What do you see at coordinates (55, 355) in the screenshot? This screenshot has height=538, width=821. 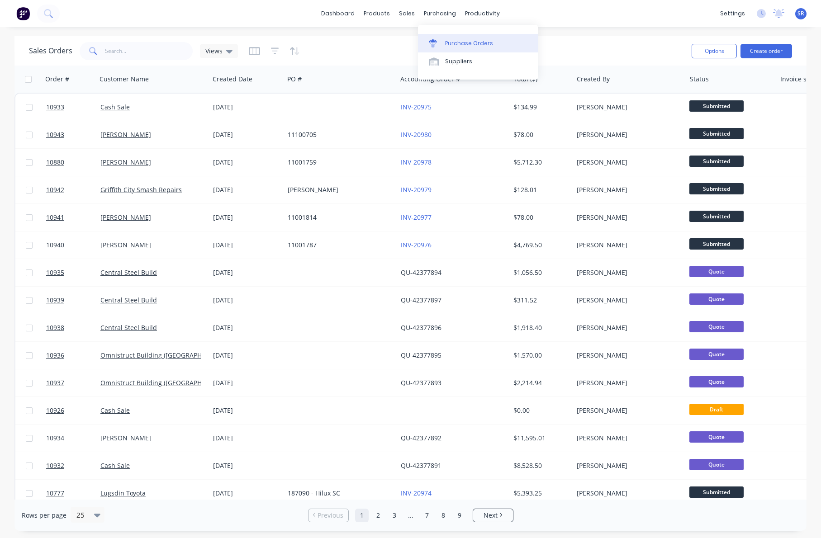 I see `span: 10936` at bounding box center [55, 355].